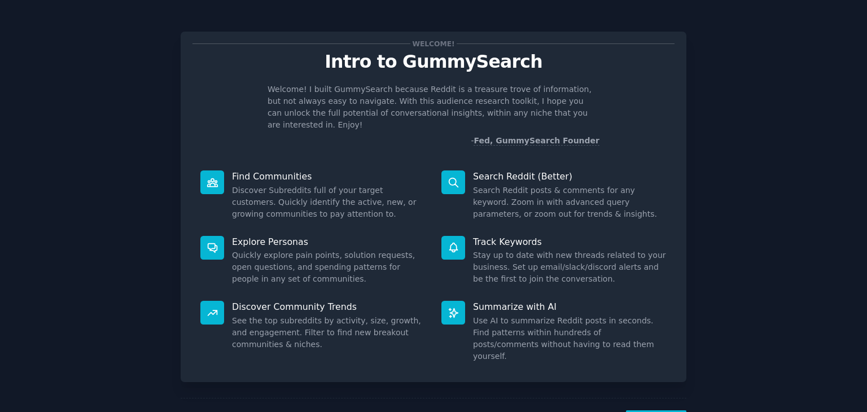 This screenshot has height=412, width=867. What do you see at coordinates (434, 62) in the screenshot?
I see `p: Intro to GummySearch` at bounding box center [434, 62].